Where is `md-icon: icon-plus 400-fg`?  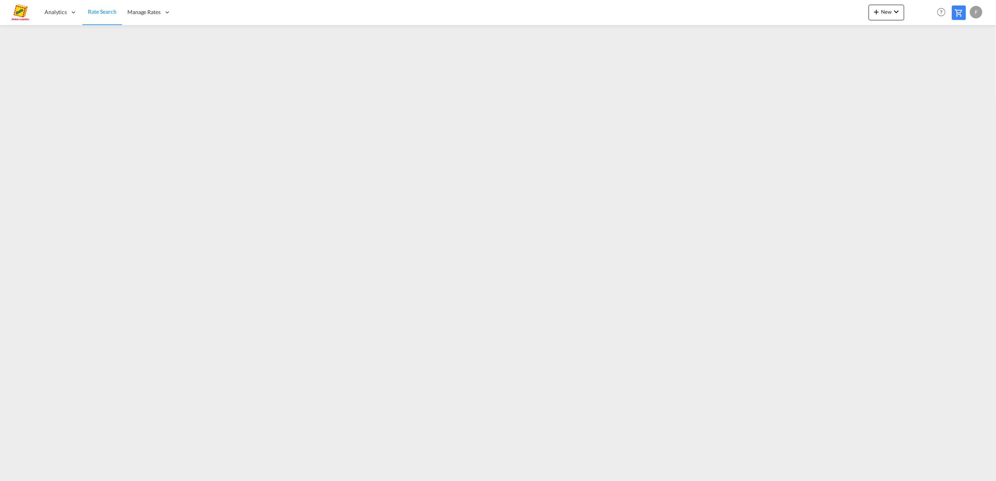 md-icon: icon-plus 400-fg is located at coordinates (877, 12).